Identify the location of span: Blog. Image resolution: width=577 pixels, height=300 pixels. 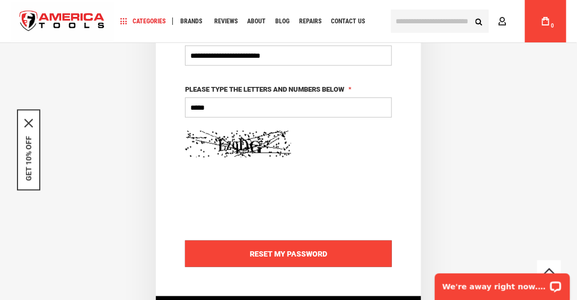
(282, 21).